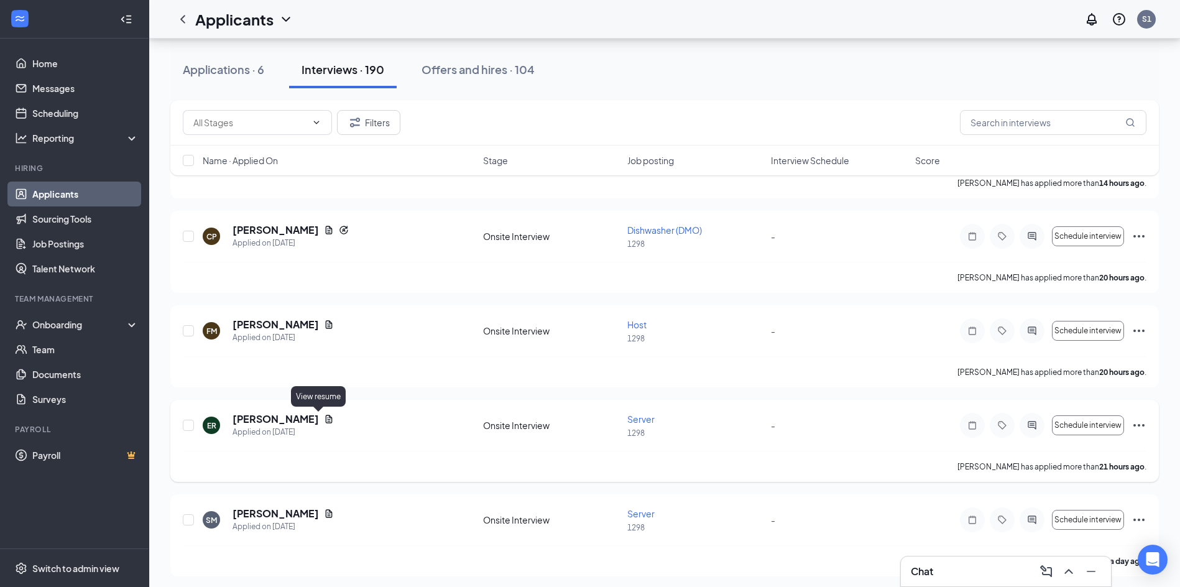 The width and height of the screenshot is (1180, 587). I want to click on div: FM, so click(211, 331).